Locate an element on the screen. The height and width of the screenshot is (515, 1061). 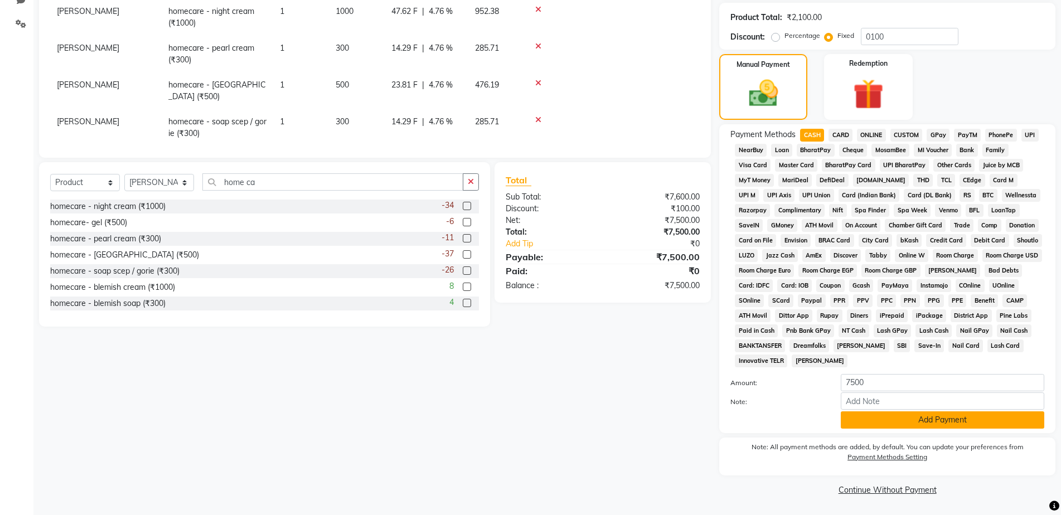
span: Loan is located at coordinates (781, 150).